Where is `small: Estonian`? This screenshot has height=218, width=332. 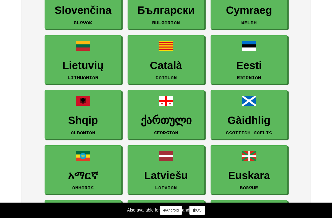
small: Estonian is located at coordinates (249, 77).